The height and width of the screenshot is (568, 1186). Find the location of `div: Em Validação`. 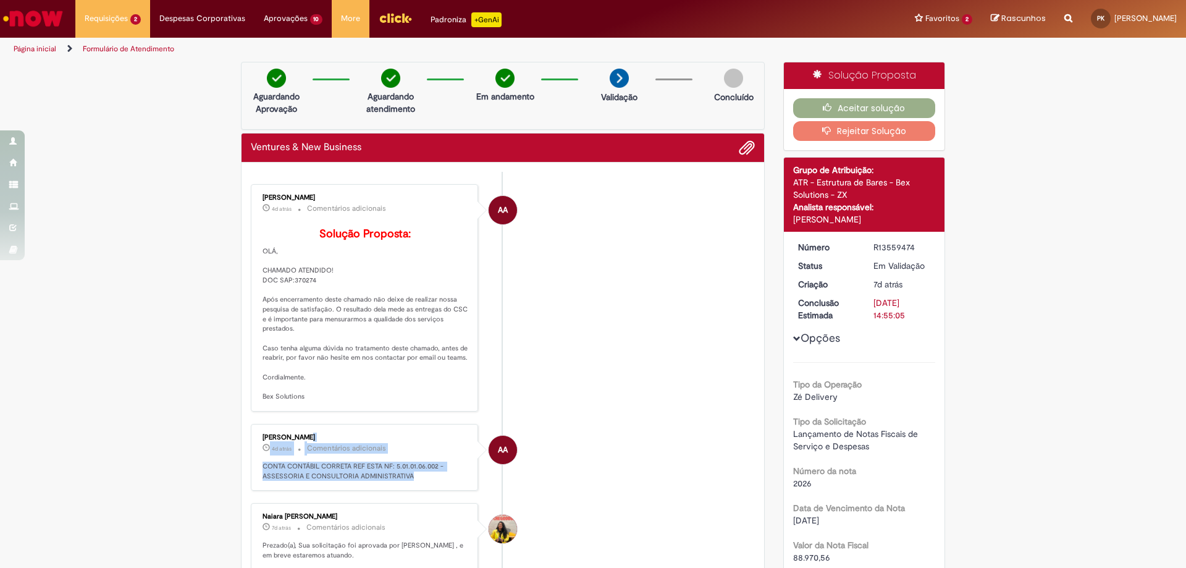

div: Em Validação is located at coordinates (902, 266).